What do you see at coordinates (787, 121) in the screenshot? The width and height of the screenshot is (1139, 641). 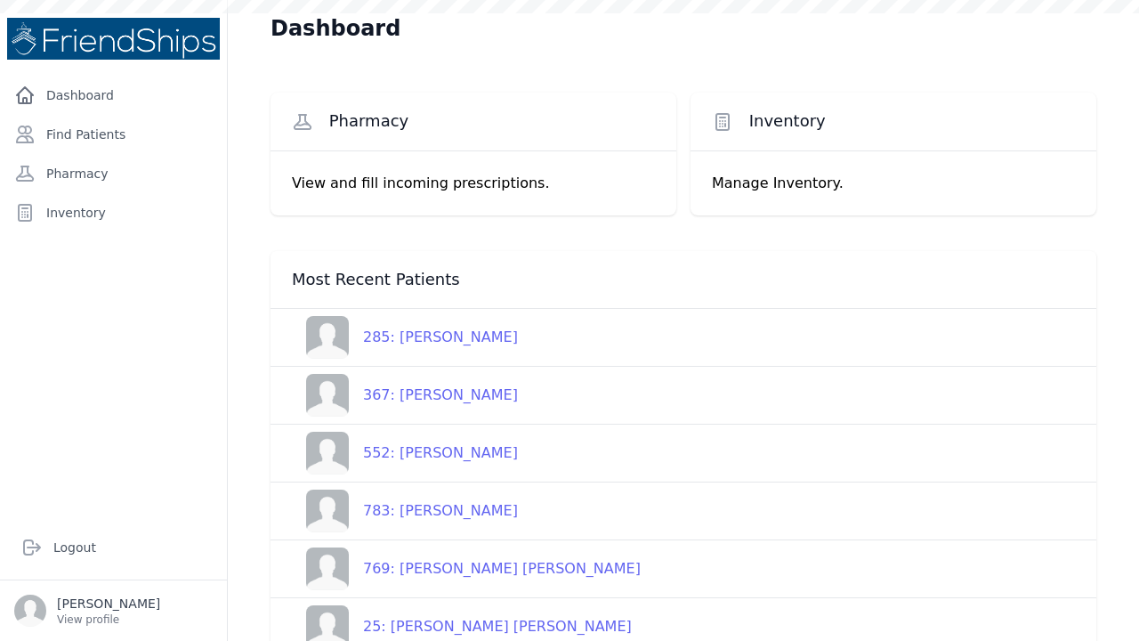 I see `span: Inventory` at bounding box center [787, 121].